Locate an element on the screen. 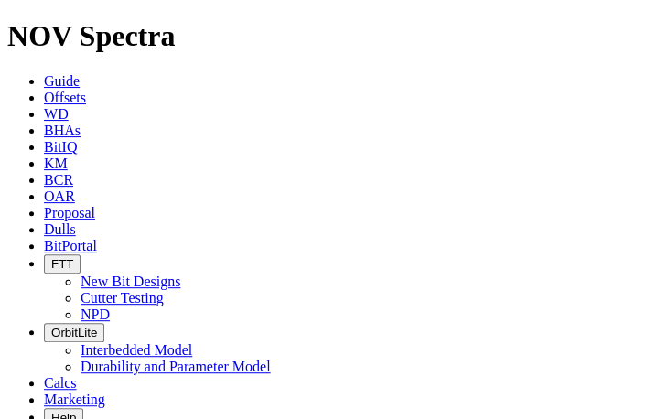  a: BitIQ is located at coordinates (60, 146).